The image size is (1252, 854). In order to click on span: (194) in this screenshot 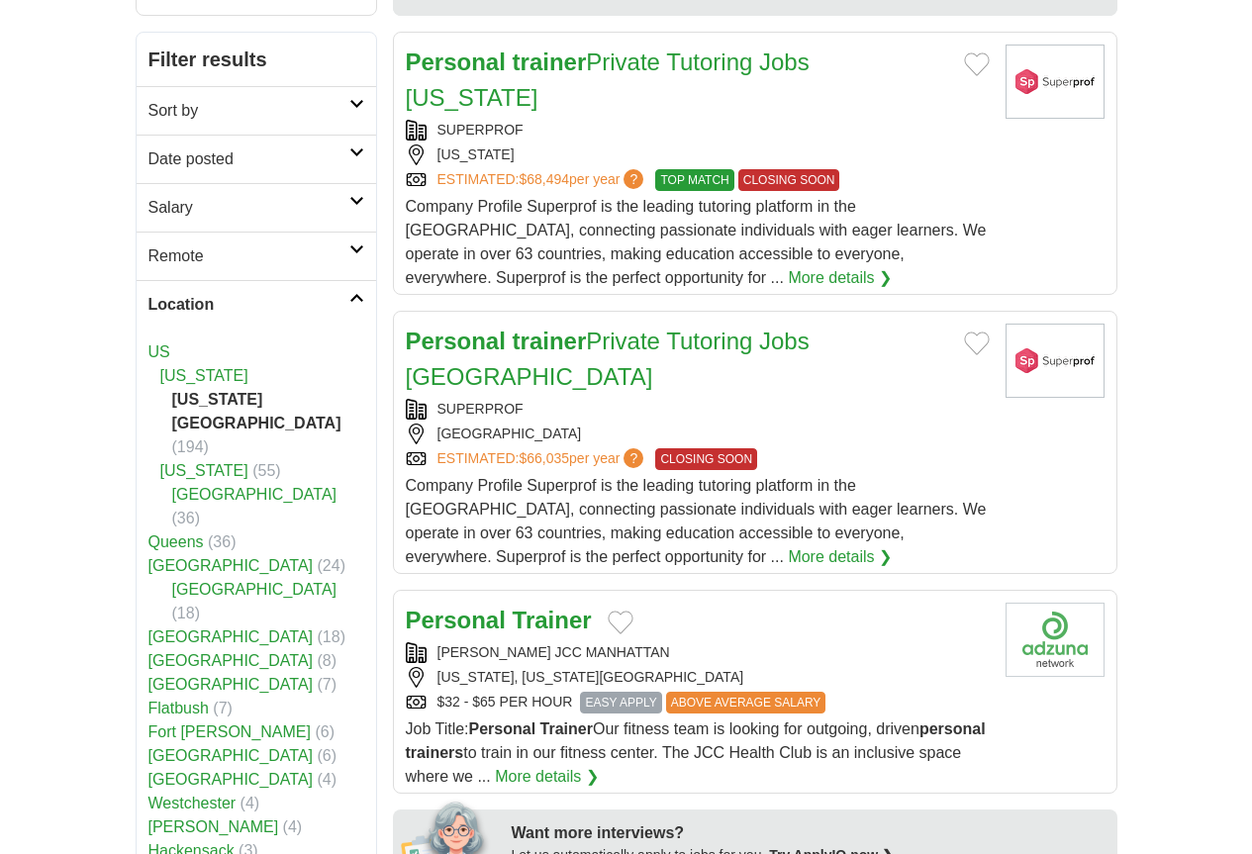, I will do `click(190, 446)`.